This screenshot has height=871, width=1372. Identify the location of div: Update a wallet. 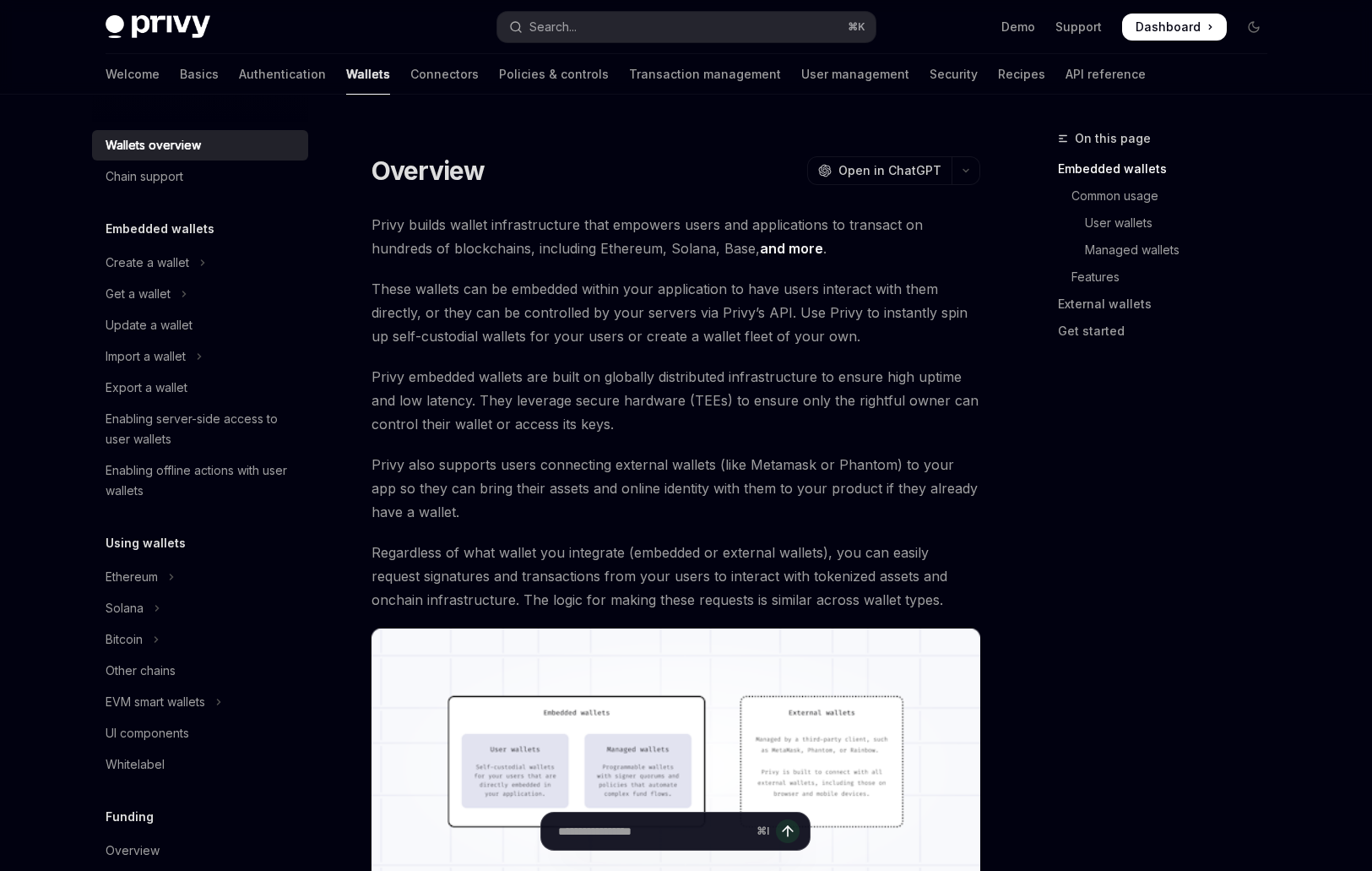
(149, 325).